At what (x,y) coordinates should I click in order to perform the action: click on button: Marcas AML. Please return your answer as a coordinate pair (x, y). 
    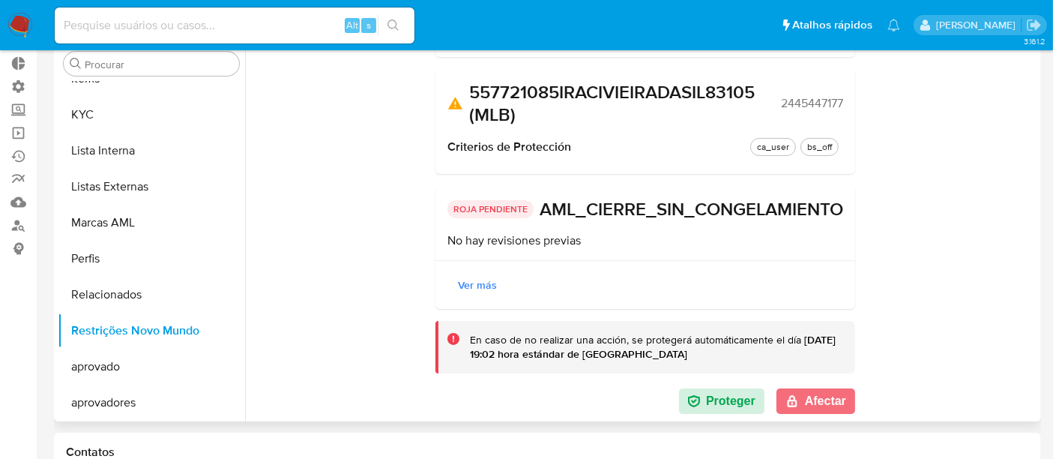
    Looking at the image, I should click on (151, 223).